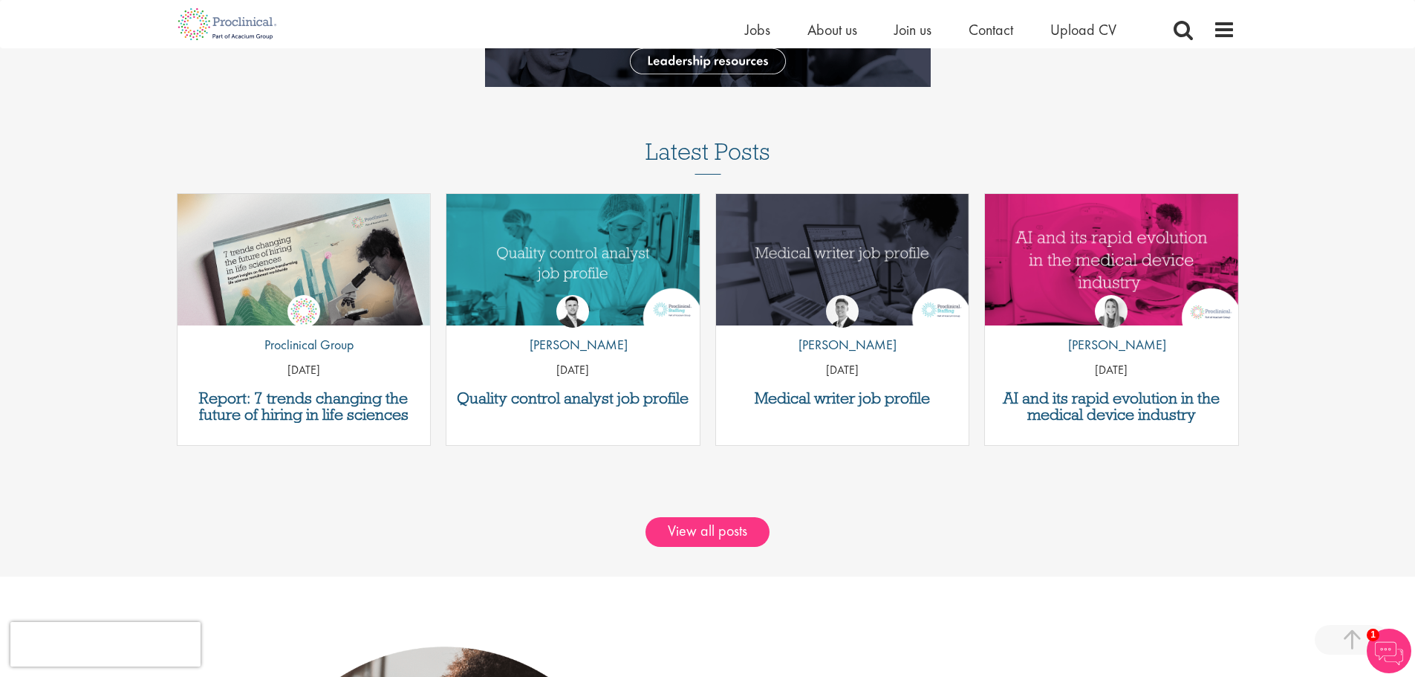 The width and height of the screenshot is (1415, 677). Describe the element at coordinates (842, 259) in the screenshot. I see `img: Medical writer job profile` at that location.